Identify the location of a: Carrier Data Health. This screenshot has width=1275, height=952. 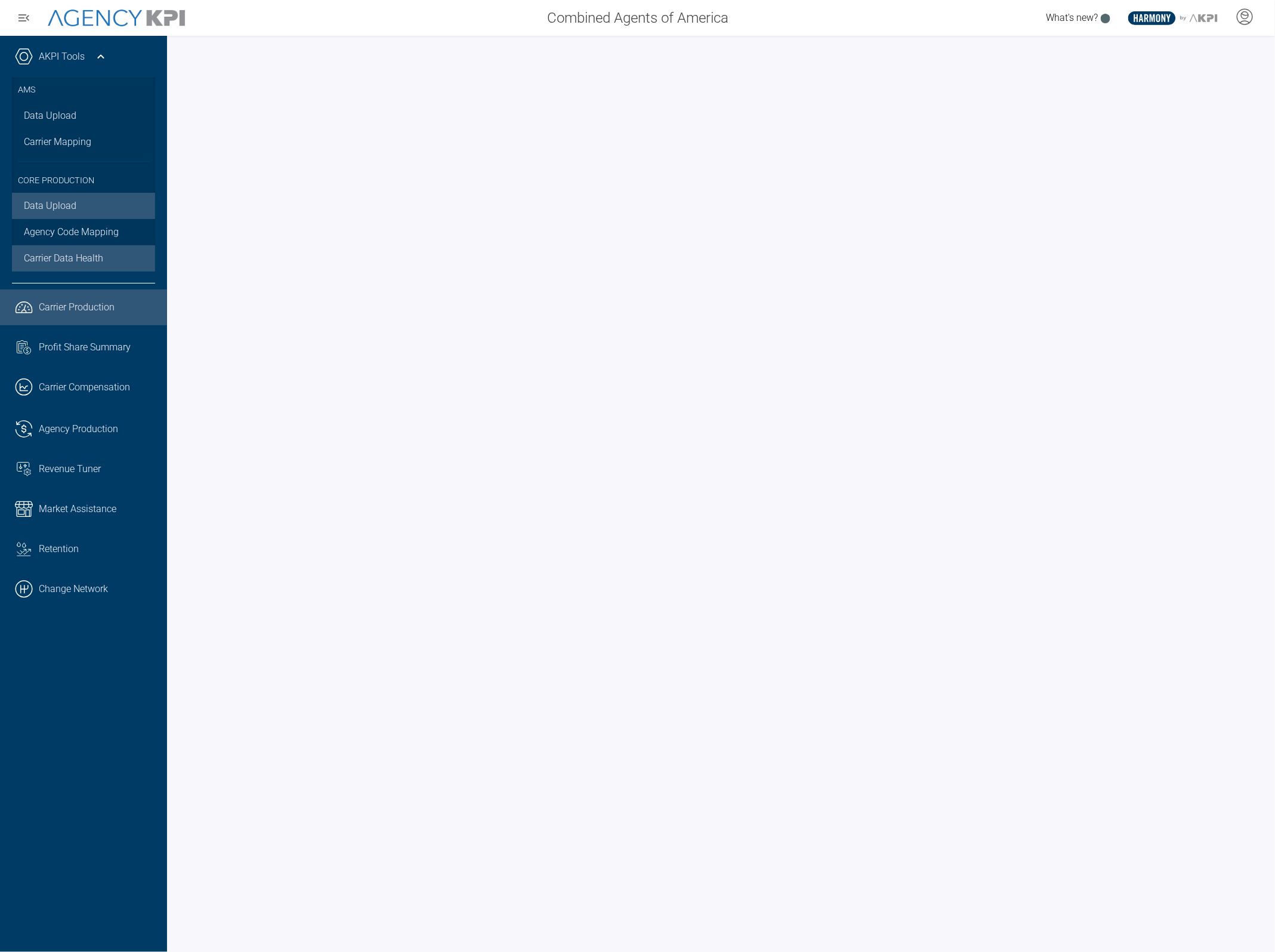
(83, 259).